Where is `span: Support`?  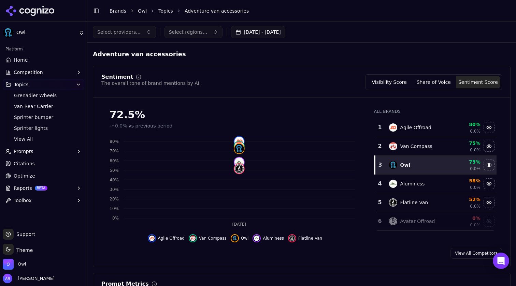 span: Support is located at coordinates (24, 234).